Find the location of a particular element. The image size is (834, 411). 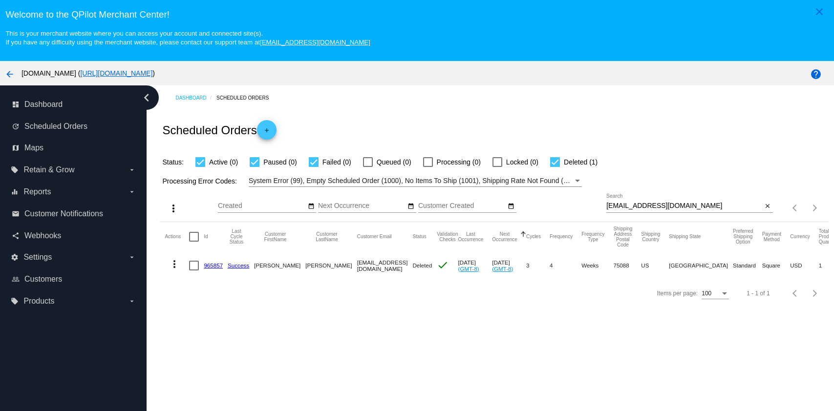

span: 100 is located at coordinates (706, 294).